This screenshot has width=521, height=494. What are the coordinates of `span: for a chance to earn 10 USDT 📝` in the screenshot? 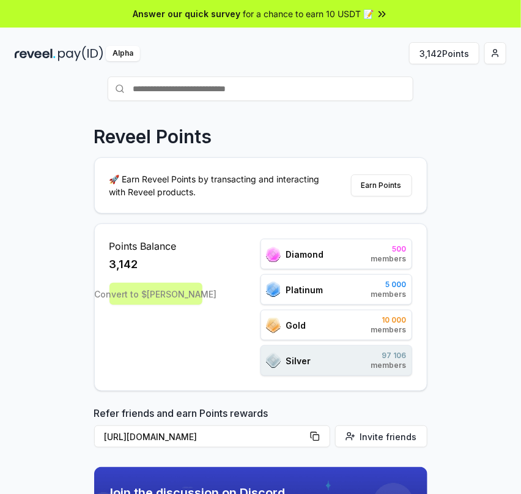 It's located at (308, 13).